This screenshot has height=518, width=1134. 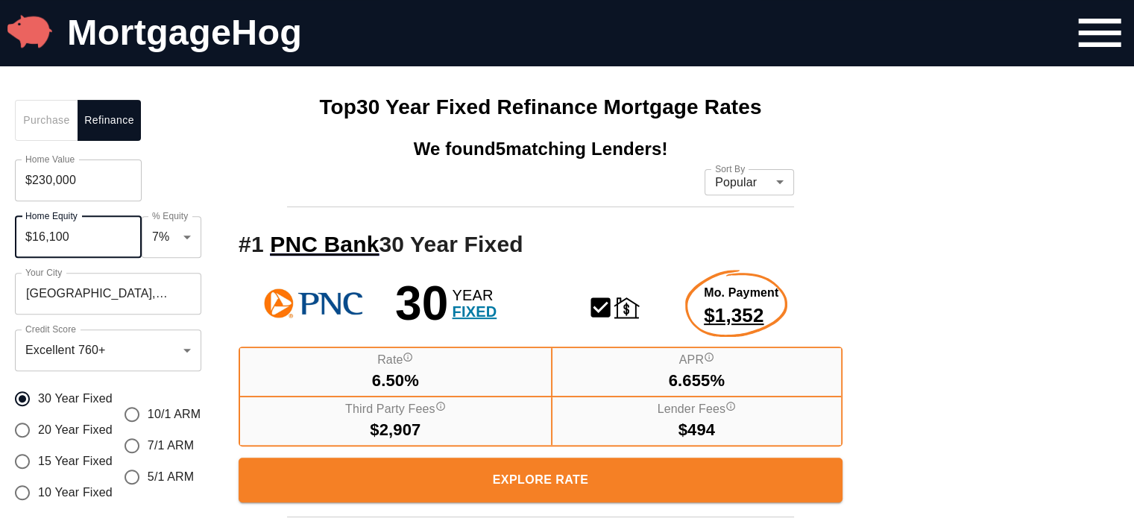 What do you see at coordinates (75, 462) in the screenshot?
I see `span: 15 Year Fixed` at bounding box center [75, 462].